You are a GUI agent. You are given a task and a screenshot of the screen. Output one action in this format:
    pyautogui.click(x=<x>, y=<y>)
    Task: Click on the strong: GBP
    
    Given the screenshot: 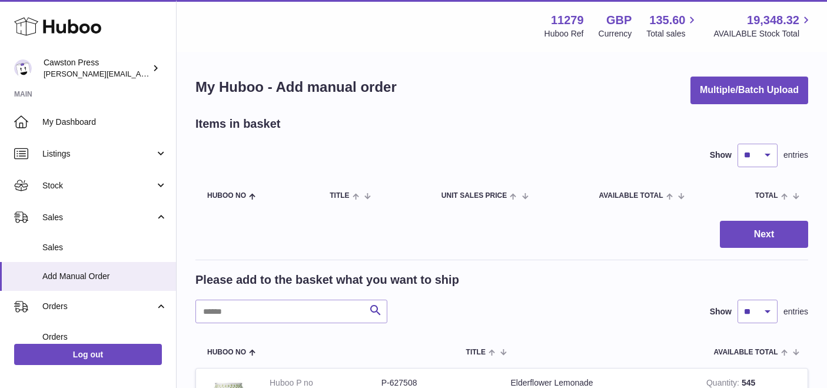 What is the action you would take?
    pyautogui.click(x=618, y=20)
    